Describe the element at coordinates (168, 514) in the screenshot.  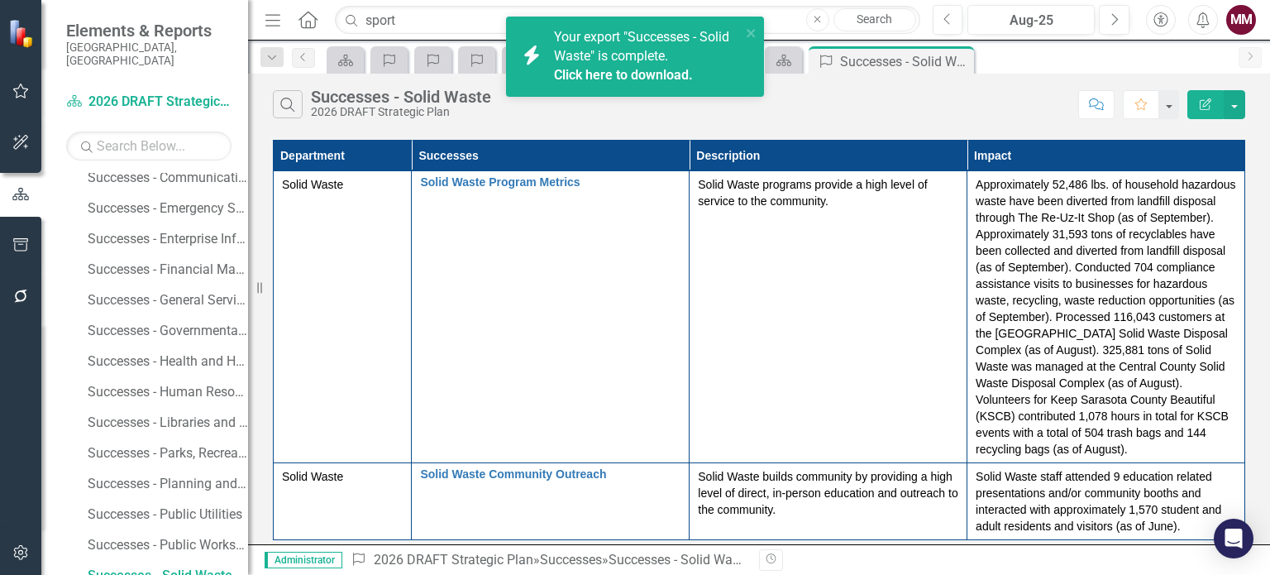
I see `div: Successes - Public Utilities` at that location.